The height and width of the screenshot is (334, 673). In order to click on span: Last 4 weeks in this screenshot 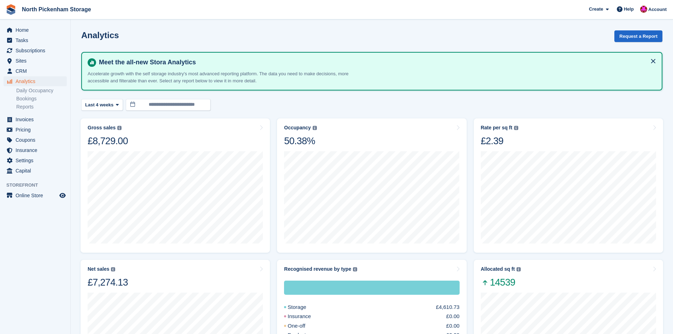, I will do `click(99, 105)`.